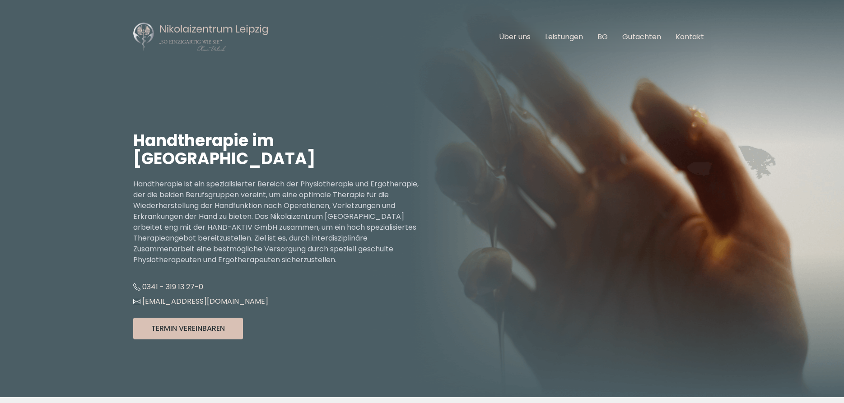  Describe the element at coordinates (690, 37) in the screenshot. I see `a: Kontakt` at that location.